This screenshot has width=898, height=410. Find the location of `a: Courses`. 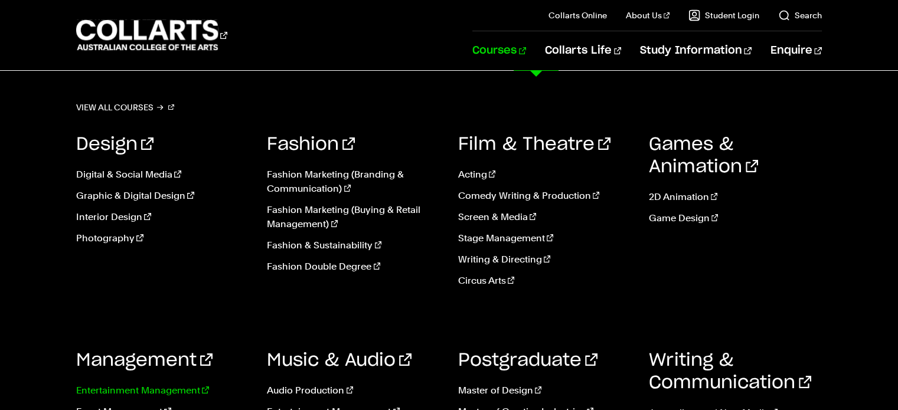

a: Courses is located at coordinates (499, 51).